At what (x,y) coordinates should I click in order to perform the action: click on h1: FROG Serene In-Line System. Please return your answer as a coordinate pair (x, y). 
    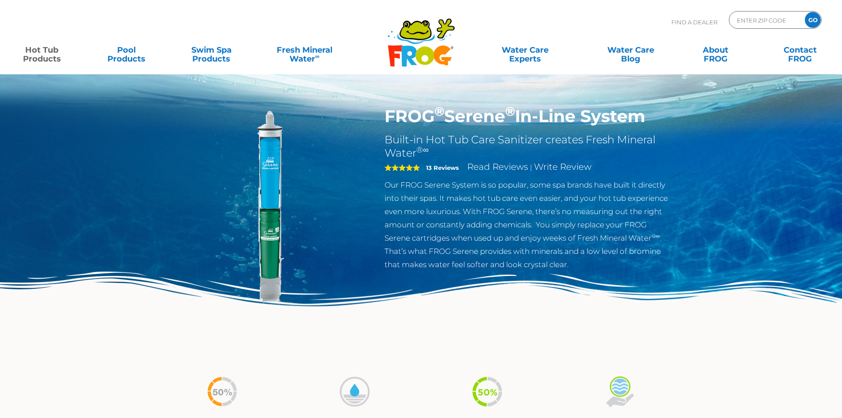
    Looking at the image, I should click on (529, 116).